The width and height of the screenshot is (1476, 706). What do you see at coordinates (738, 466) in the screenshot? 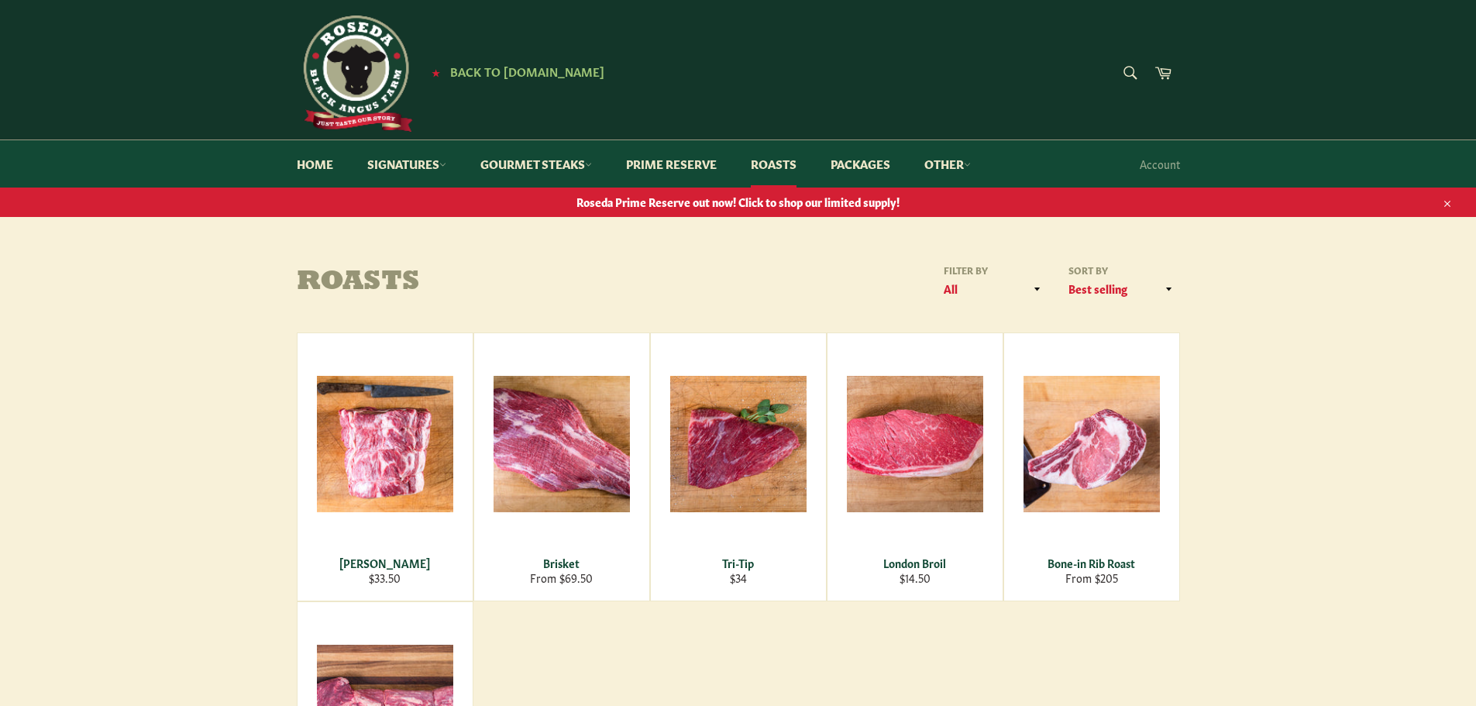
I see `a: Tri-Tip Tri-Tip $34` at bounding box center [738, 466].